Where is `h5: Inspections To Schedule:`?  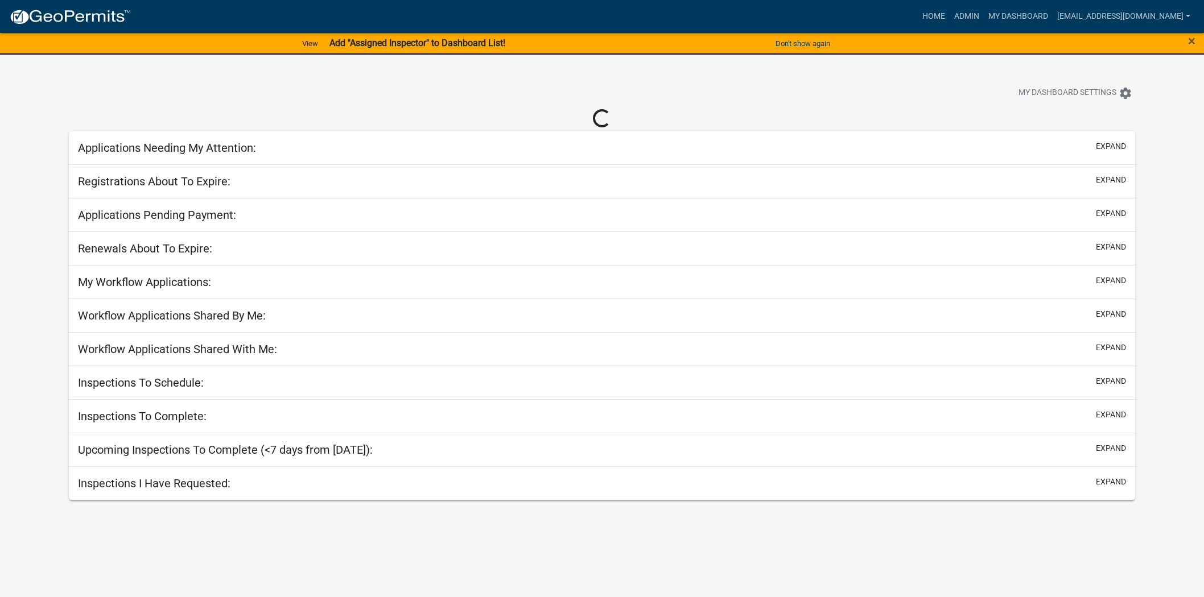 h5: Inspections To Schedule: is located at coordinates (141, 383).